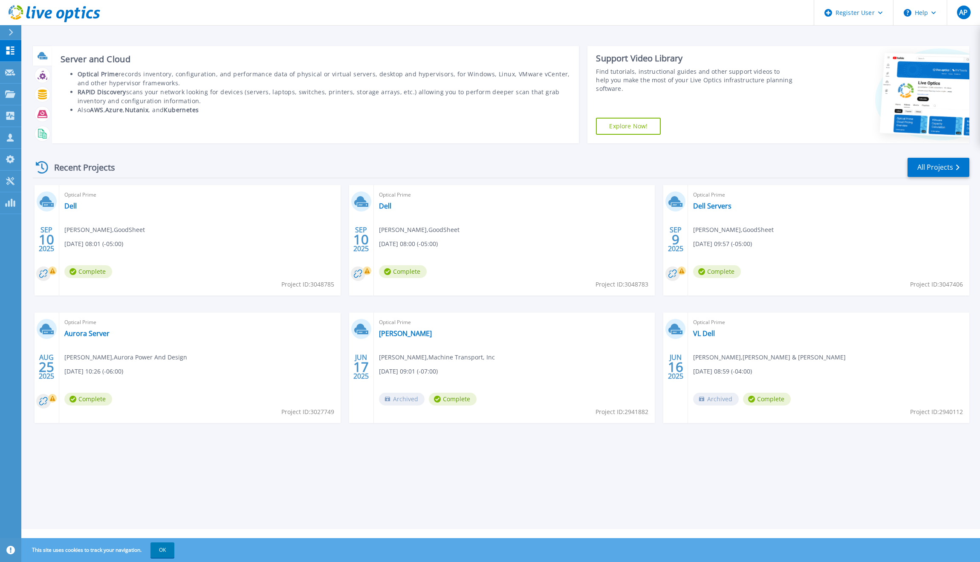 The width and height of the screenshot is (980, 562). What do you see at coordinates (937, 412) in the screenshot?
I see `span: Project ID: 2940112` at bounding box center [937, 412].